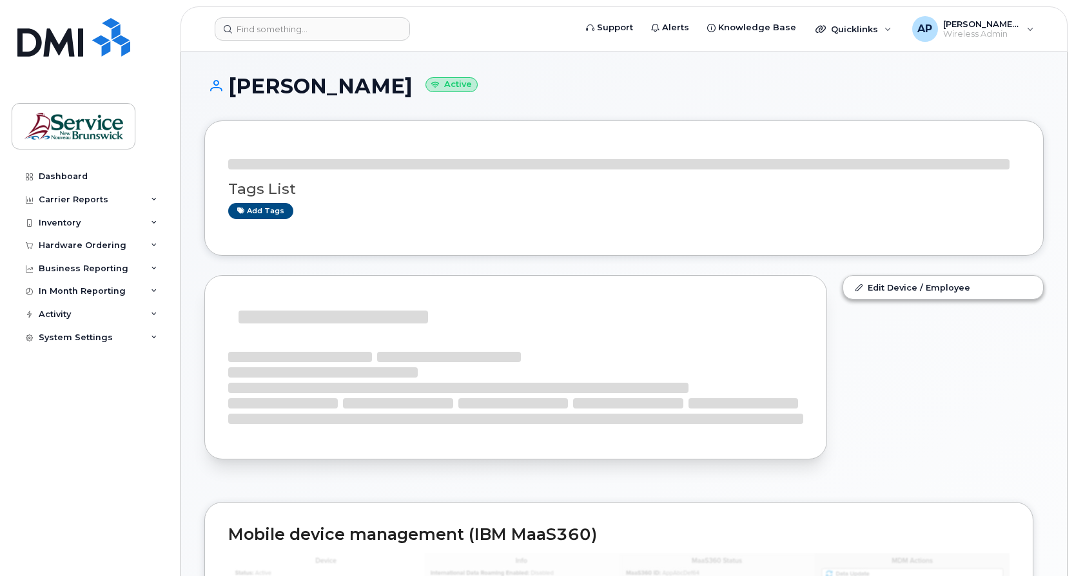 The image size is (1074, 576). Describe the element at coordinates (943, 287) in the screenshot. I see `a: Edit Device / Employee` at that location.